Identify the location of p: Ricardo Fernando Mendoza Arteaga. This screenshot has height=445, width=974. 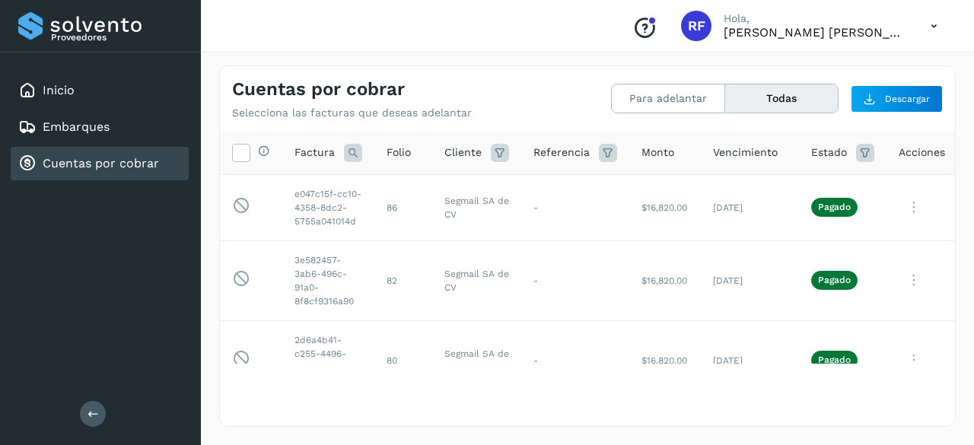
(815, 32).